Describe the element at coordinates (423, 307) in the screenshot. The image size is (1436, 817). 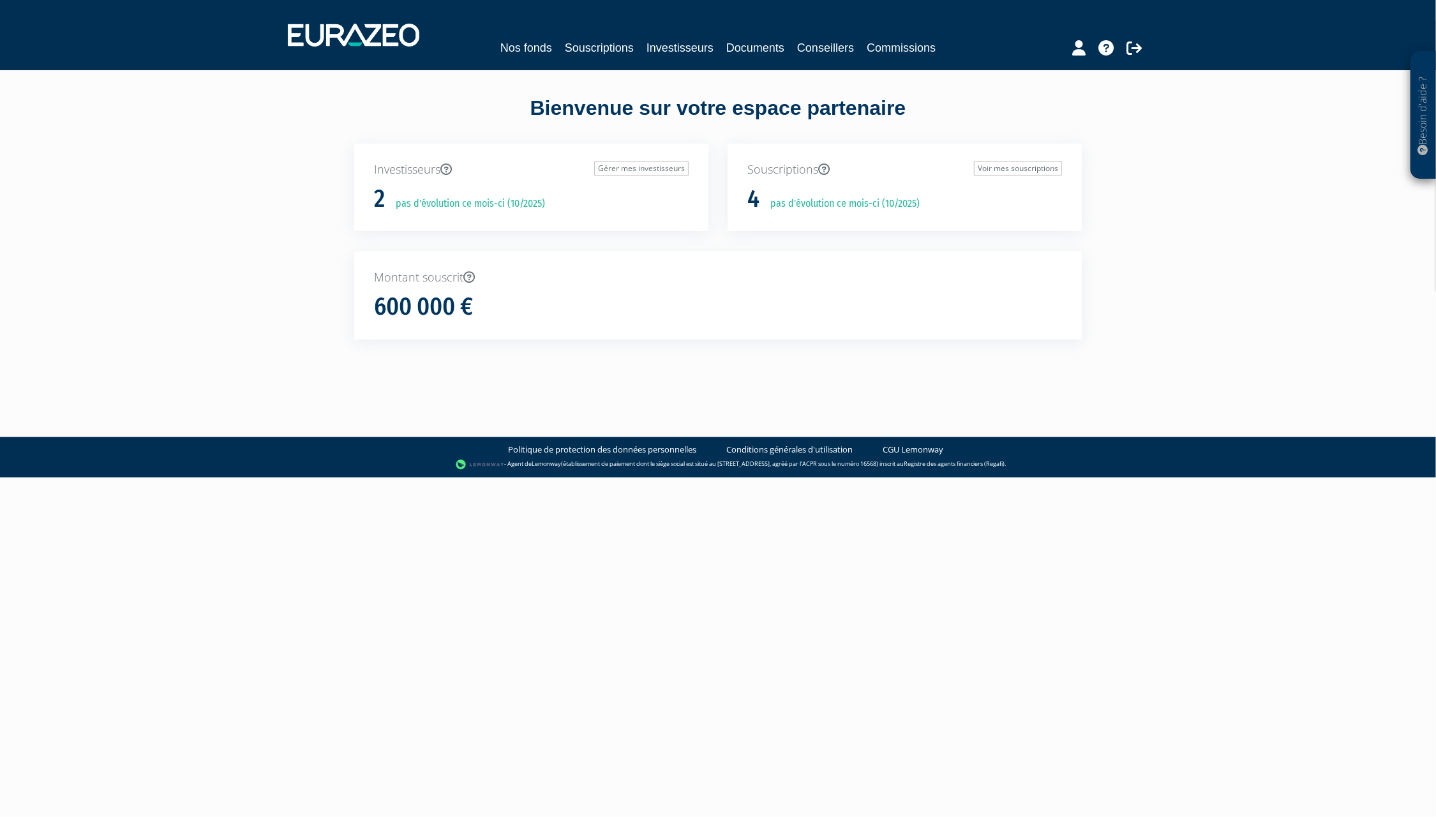
I see `h1: 600 000 €` at that location.